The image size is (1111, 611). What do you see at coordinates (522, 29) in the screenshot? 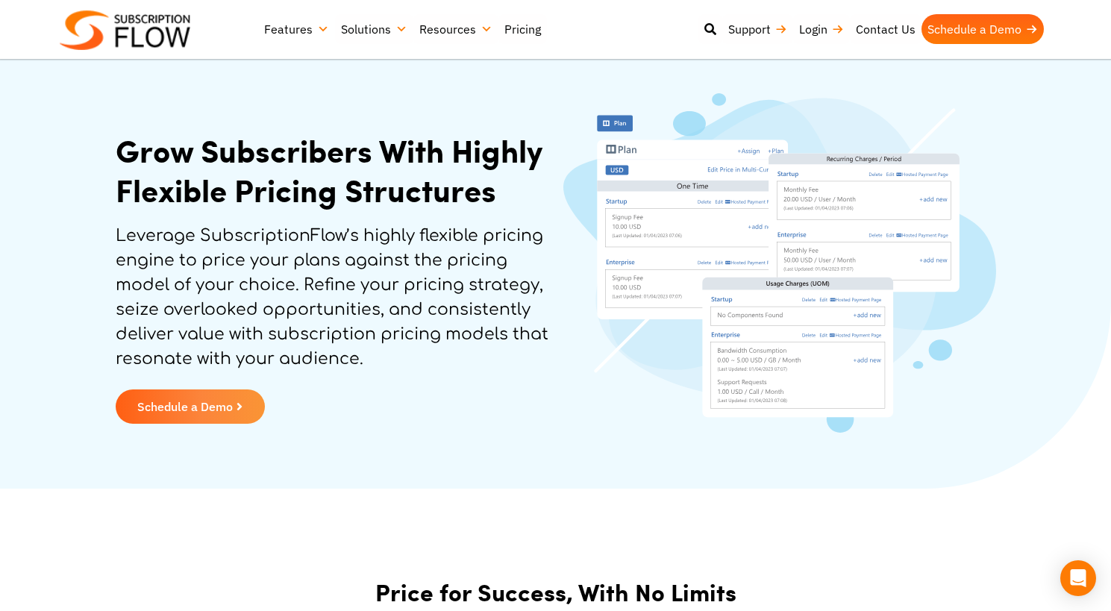
I see `a: Pricing` at bounding box center [522, 29].